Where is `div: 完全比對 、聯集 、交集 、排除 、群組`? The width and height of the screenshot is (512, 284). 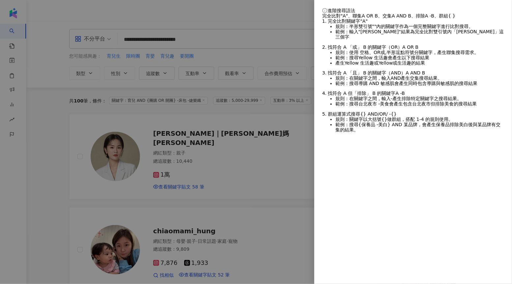 div: 完全比對 、聯集 、交集 、排除 、群組 is located at coordinates (413, 16).